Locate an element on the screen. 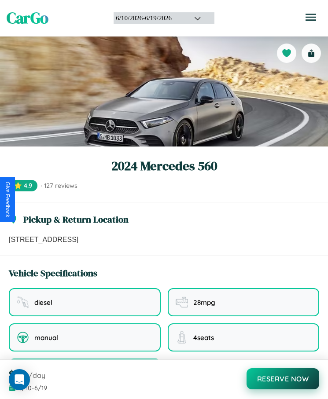  span: $ 110 is located at coordinates (18, 374).